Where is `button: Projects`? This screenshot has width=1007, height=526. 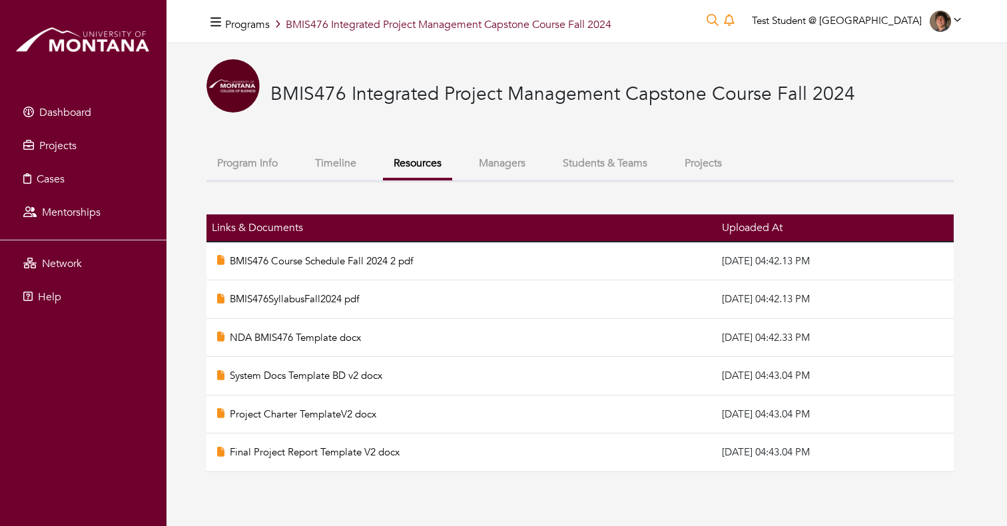 button: Projects is located at coordinates (703, 163).